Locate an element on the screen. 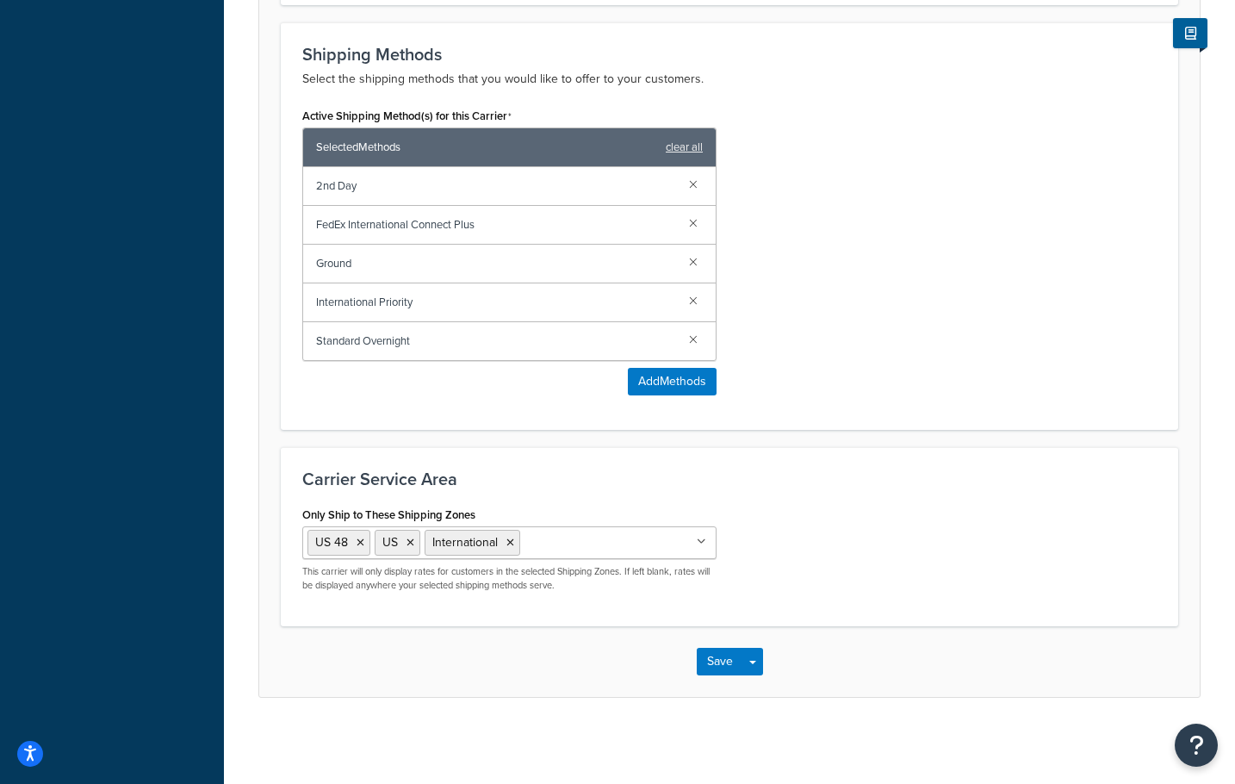 This screenshot has width=1235, height=784. span: US 48 is located at coordinates (332, 542).